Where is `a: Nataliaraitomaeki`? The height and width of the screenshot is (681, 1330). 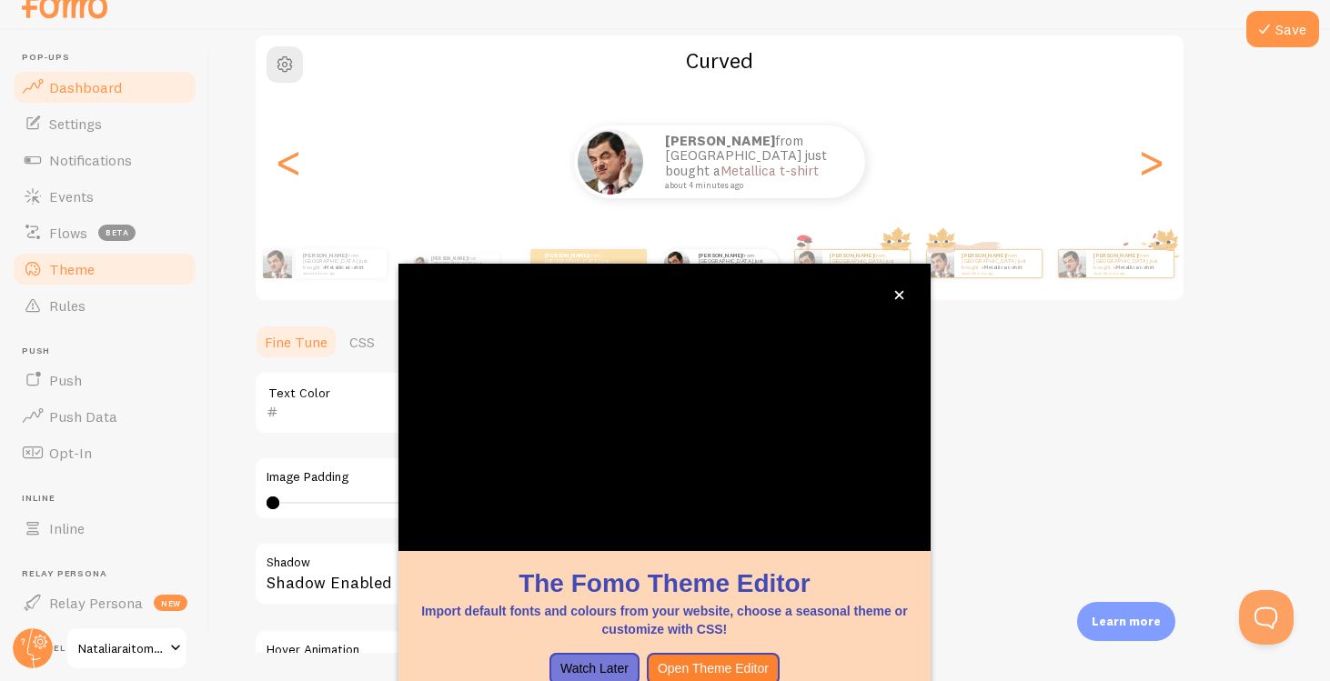 a: Nataliaraitomaeki is located at coordinates (126, 649).